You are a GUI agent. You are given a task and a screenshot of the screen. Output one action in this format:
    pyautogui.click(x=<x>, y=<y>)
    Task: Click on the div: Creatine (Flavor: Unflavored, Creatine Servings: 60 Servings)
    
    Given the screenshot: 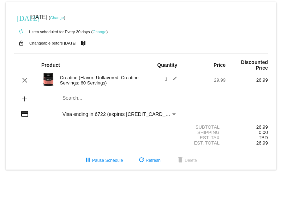 What is the action you would take?
    pyautogui.click(x=99, y=80)
    